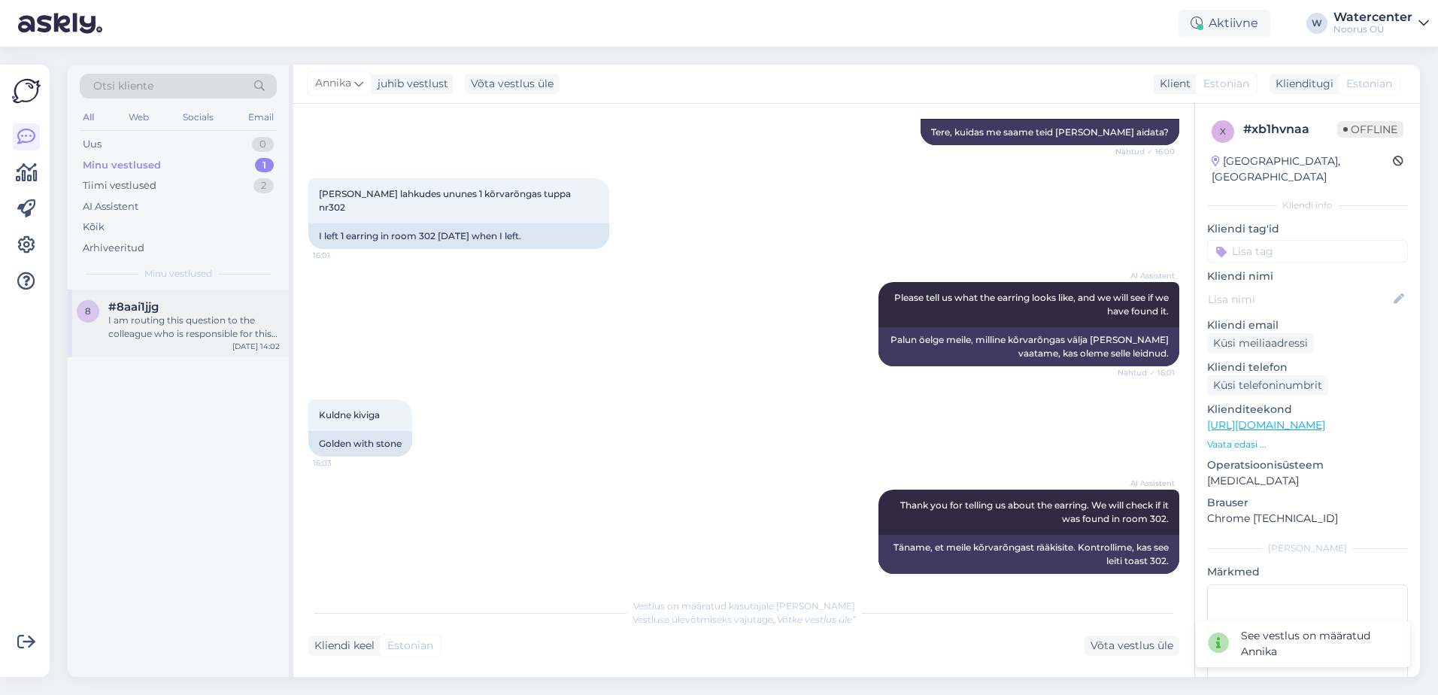 Image resolution: width=1438 pixels, height=695 pixels. I want to click on span: #8aai1jjg, so click(133, 307).